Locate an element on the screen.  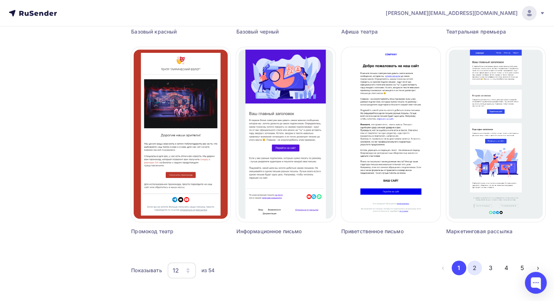
div: Базовый черный is located at coordinates (273, 32).